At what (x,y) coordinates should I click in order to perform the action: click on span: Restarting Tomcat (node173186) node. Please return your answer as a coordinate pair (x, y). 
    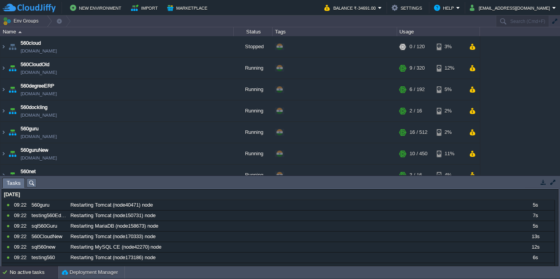
    Looking at the image, I should click on (113, 257).